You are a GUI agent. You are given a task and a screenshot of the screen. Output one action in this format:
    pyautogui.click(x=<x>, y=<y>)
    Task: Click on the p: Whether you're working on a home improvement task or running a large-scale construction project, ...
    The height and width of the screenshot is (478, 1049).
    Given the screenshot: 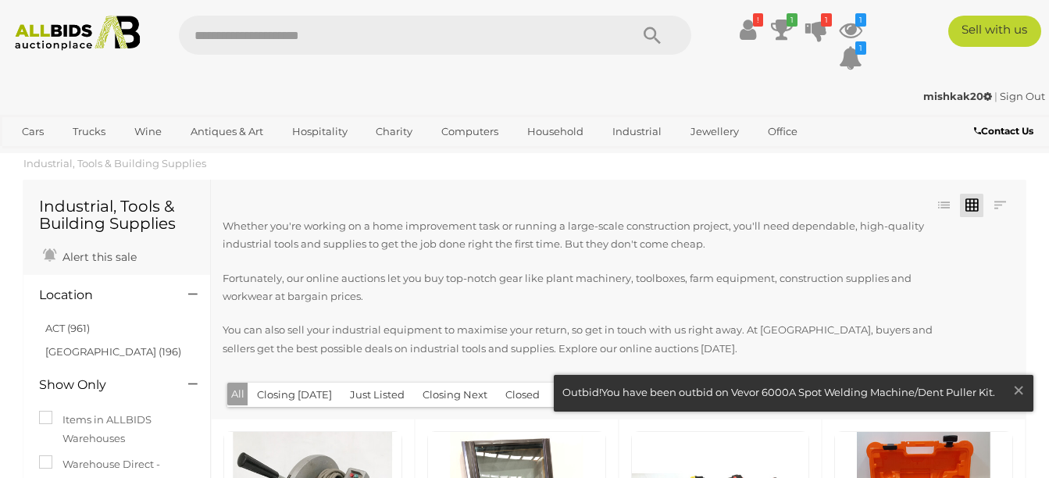 What is the action you would take?
    pyautogui.click(x=580, y=235)
    